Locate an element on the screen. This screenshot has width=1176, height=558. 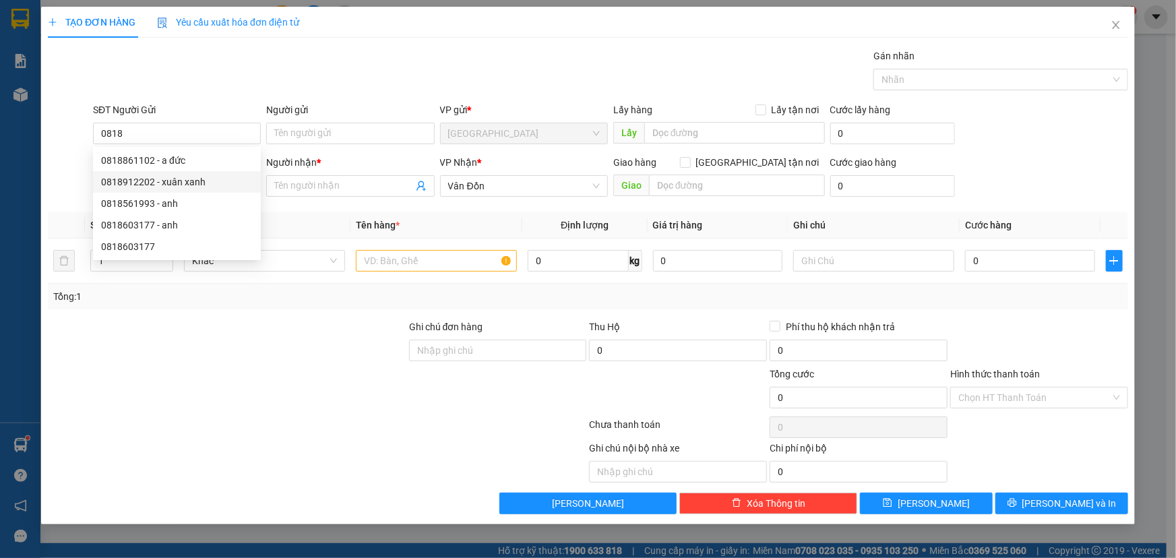
div: Người gửi is located at coordinates (350, 110).